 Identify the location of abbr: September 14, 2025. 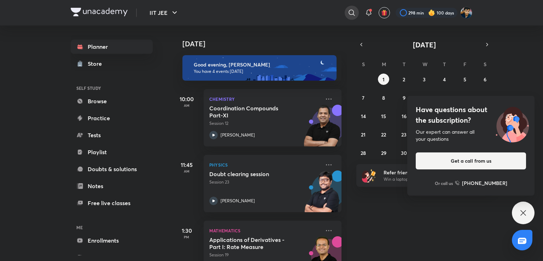
(363, 116).